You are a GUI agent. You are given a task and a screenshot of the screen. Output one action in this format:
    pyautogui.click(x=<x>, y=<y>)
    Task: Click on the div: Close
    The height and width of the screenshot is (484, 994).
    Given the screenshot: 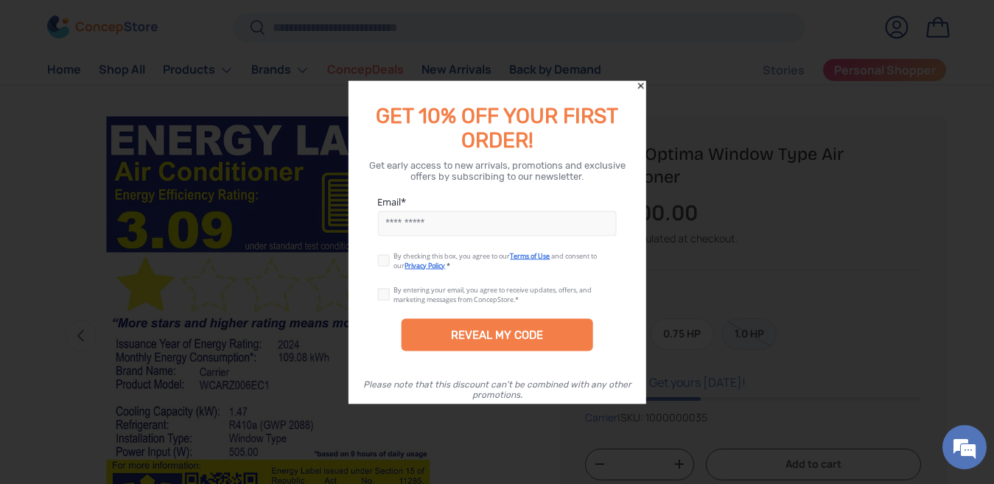 What is the action you would take?
    pyautogui.click(x=641, y=85)
    